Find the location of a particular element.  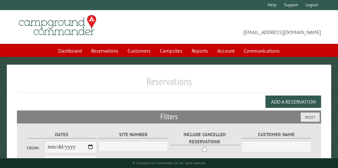

a: Customers is located at coordinates (139, 51).